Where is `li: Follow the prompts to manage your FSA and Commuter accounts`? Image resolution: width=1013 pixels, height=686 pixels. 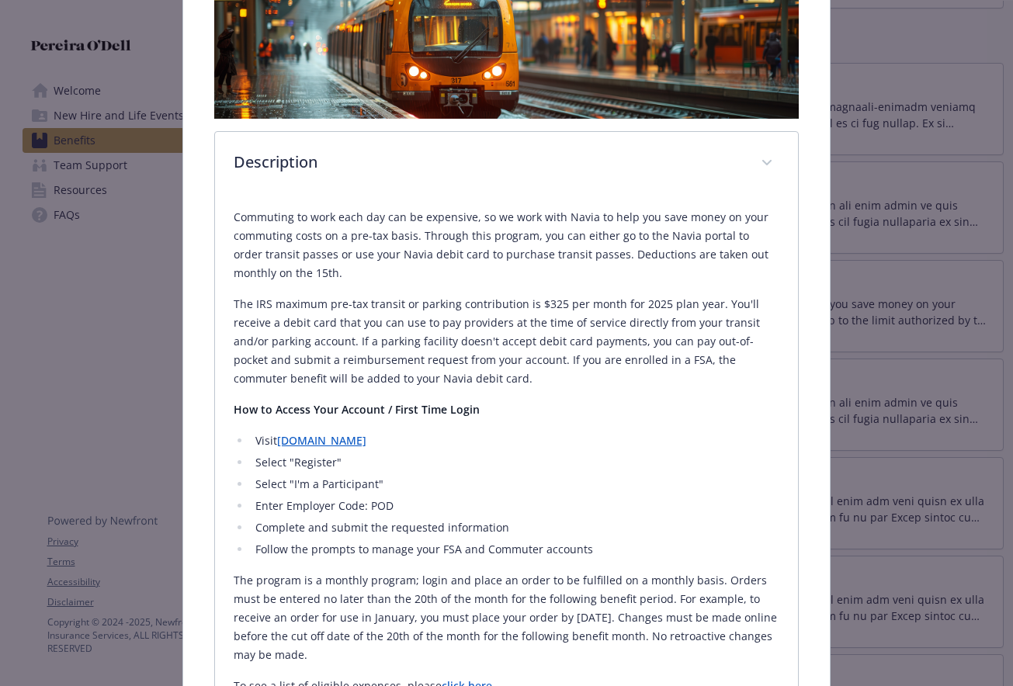
li: Follow the prompts to manage your FSA and Commuter accounts is located at coordinates (515, 550).